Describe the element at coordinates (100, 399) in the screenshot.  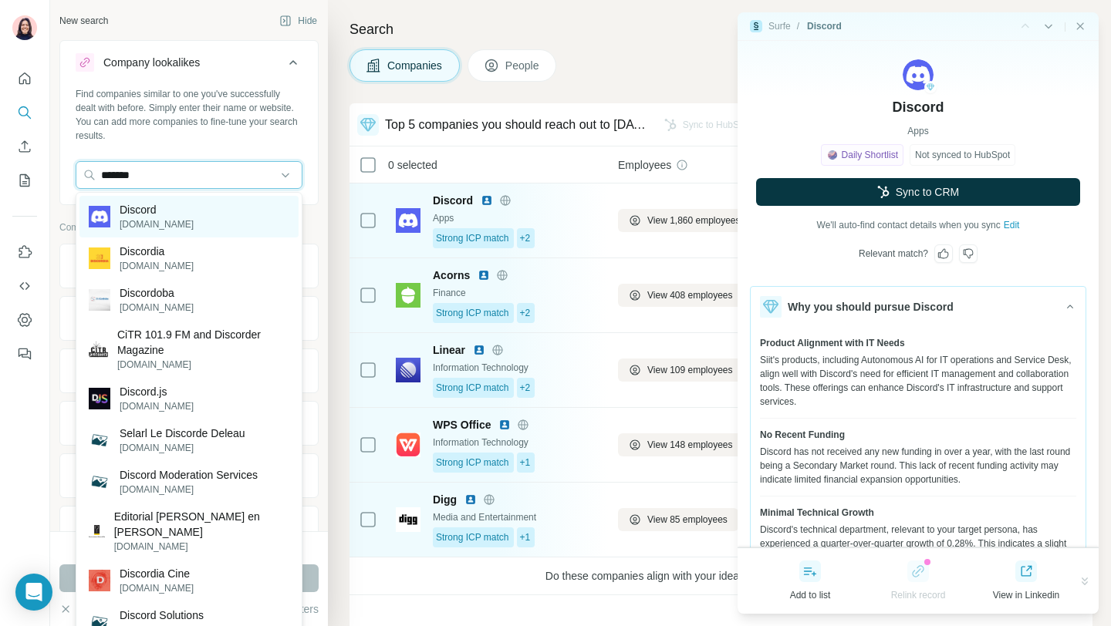
I see `img: Discord.js` at that location.